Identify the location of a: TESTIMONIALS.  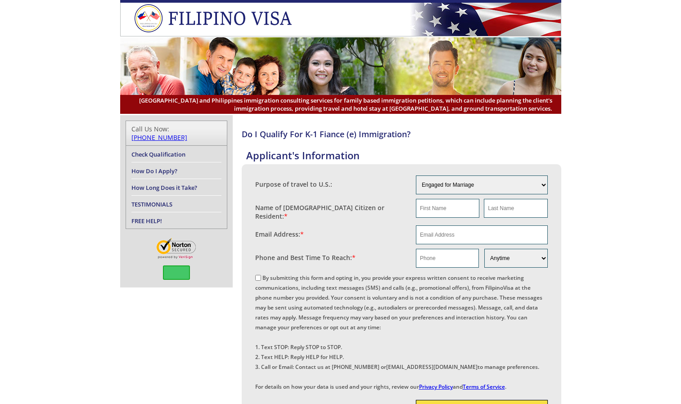
(152, 204).